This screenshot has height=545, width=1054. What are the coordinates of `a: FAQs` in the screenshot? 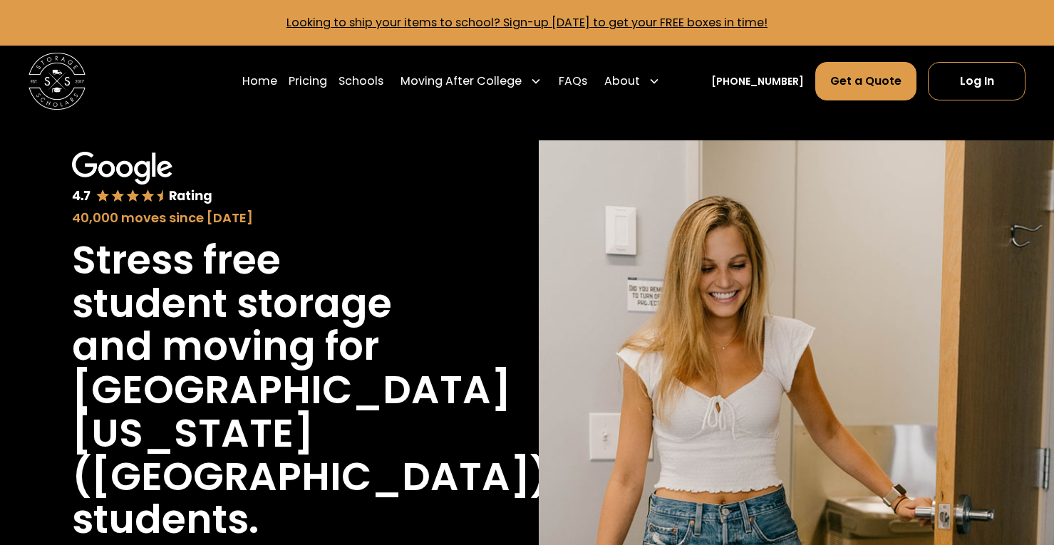 It's located at (573, 81).